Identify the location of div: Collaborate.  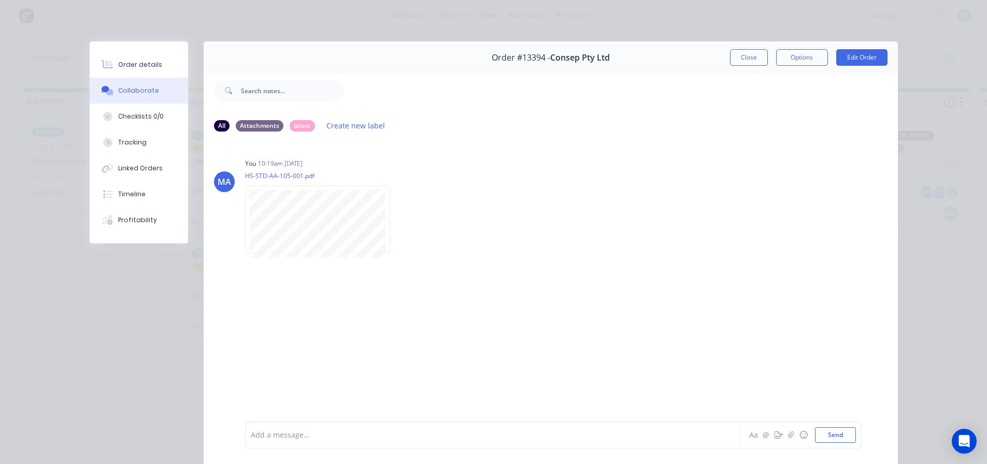
(138, 91).